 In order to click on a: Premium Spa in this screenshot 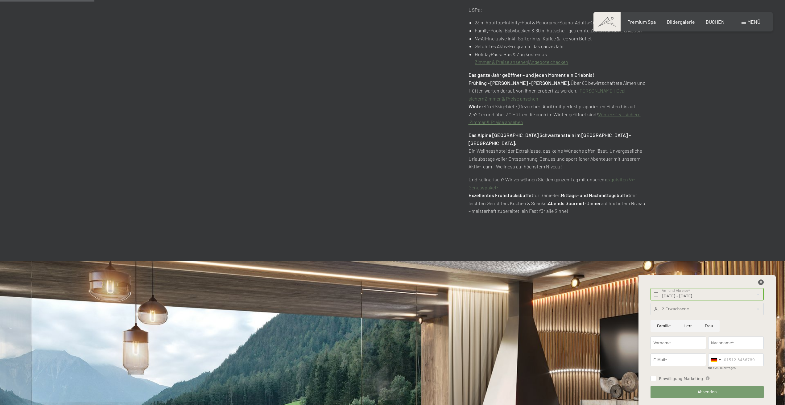, I will do `click(641, 22)`.